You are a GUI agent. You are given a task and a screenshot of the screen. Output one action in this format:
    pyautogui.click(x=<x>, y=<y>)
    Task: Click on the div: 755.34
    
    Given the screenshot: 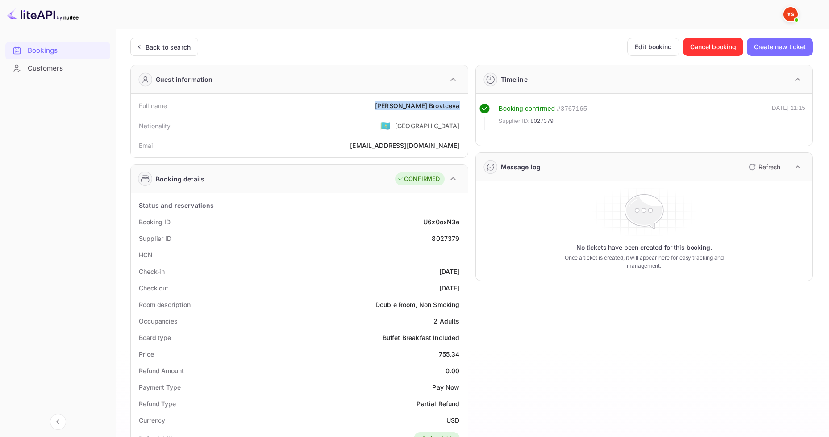 What is the action you would take?
    pyautogui.click(x=449, y=354)
    